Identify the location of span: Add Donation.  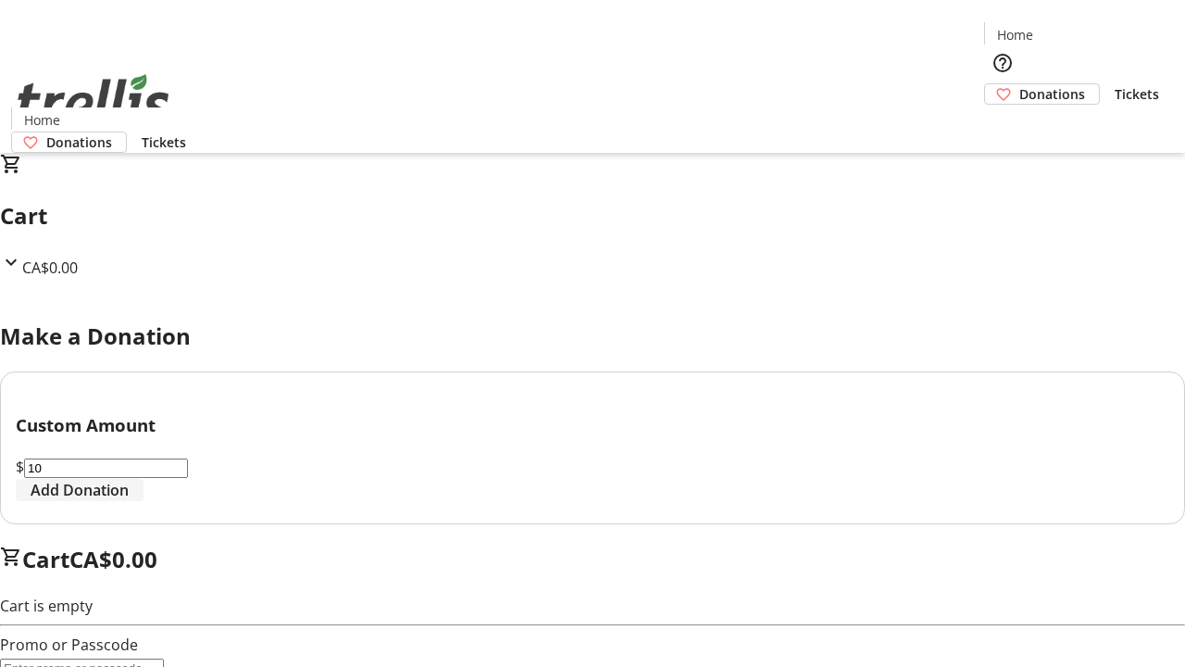
(80, 490).